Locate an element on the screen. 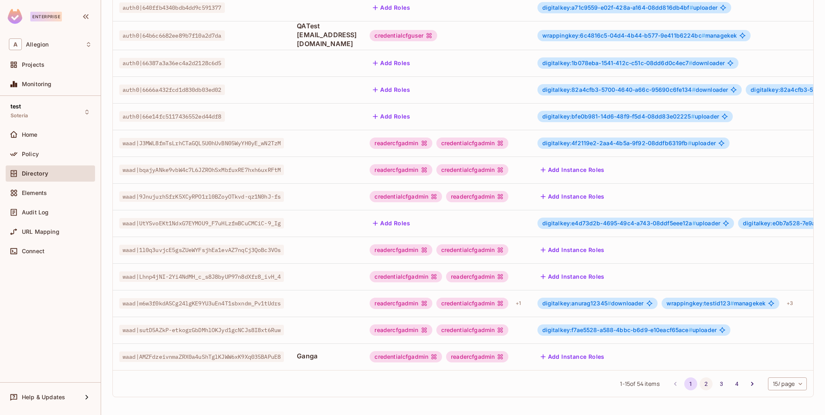 This screenshot has width=825, height=415. span: digitalkey:a71c9559-e02f-428a-a164-08dd816db4bf is located at coordinates (617, 7).